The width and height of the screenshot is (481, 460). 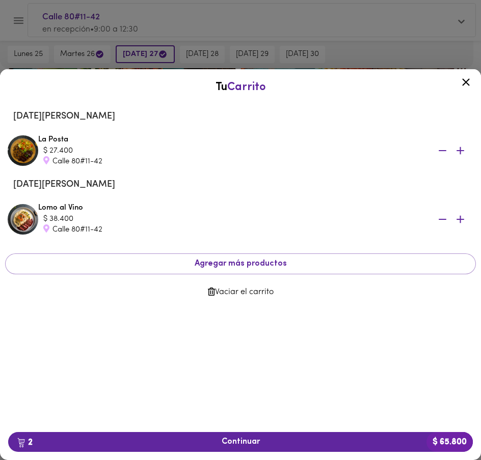 I want to click on span: Vaciar el carrito, so click(x=240, y=292).